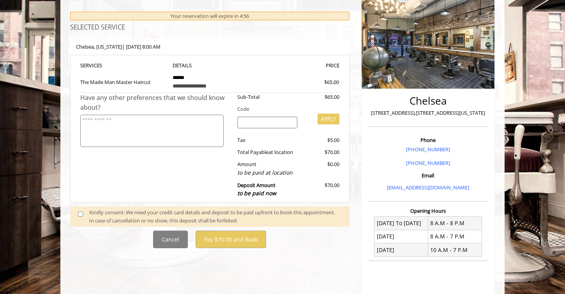  Describe the element at coordinates (257, 190) in the screenshot. I see `b: Deposit Amount` at that location.